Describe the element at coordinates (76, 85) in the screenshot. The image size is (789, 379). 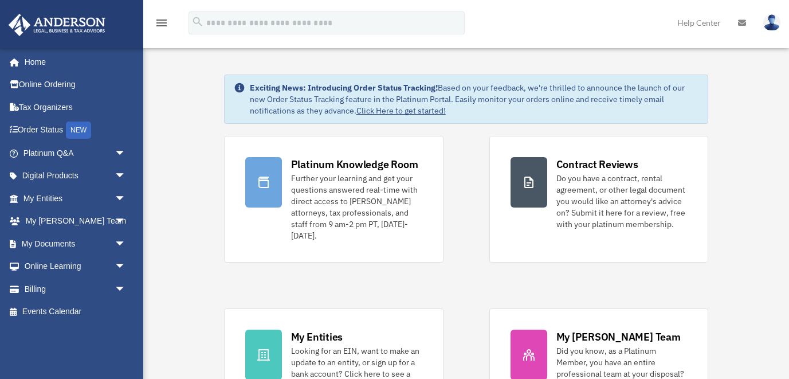
I see `a: Online Ordering` at that location.